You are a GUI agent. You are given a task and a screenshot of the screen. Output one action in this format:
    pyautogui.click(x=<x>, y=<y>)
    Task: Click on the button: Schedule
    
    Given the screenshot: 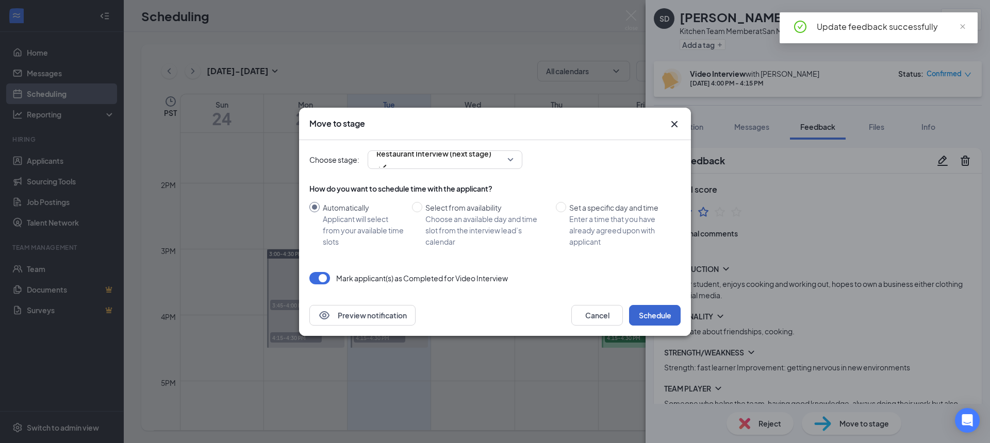 What is the action you would take?
    pyautogui.click(x=655, y=316)
    